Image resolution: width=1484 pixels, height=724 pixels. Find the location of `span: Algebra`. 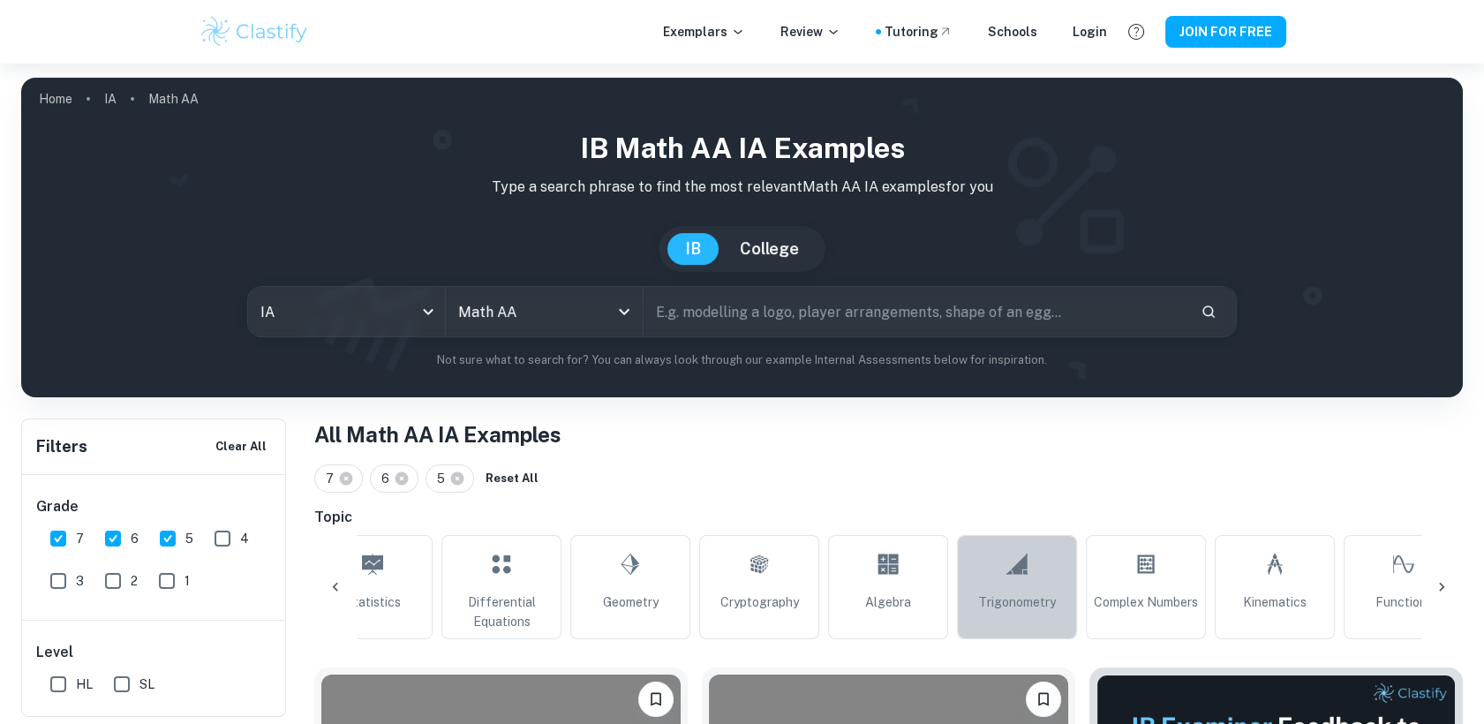

span: Algebra is located at coordinates (888, 602).